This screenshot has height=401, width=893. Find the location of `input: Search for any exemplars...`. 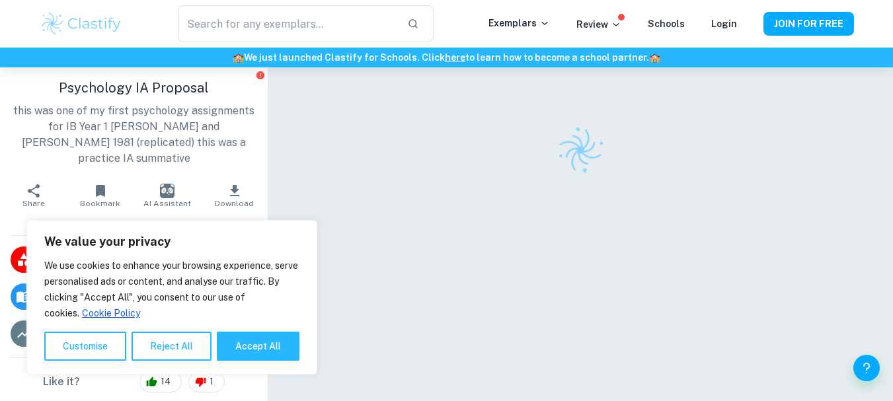

input: Search for any exemplars... is located at coordinates (287, 24).